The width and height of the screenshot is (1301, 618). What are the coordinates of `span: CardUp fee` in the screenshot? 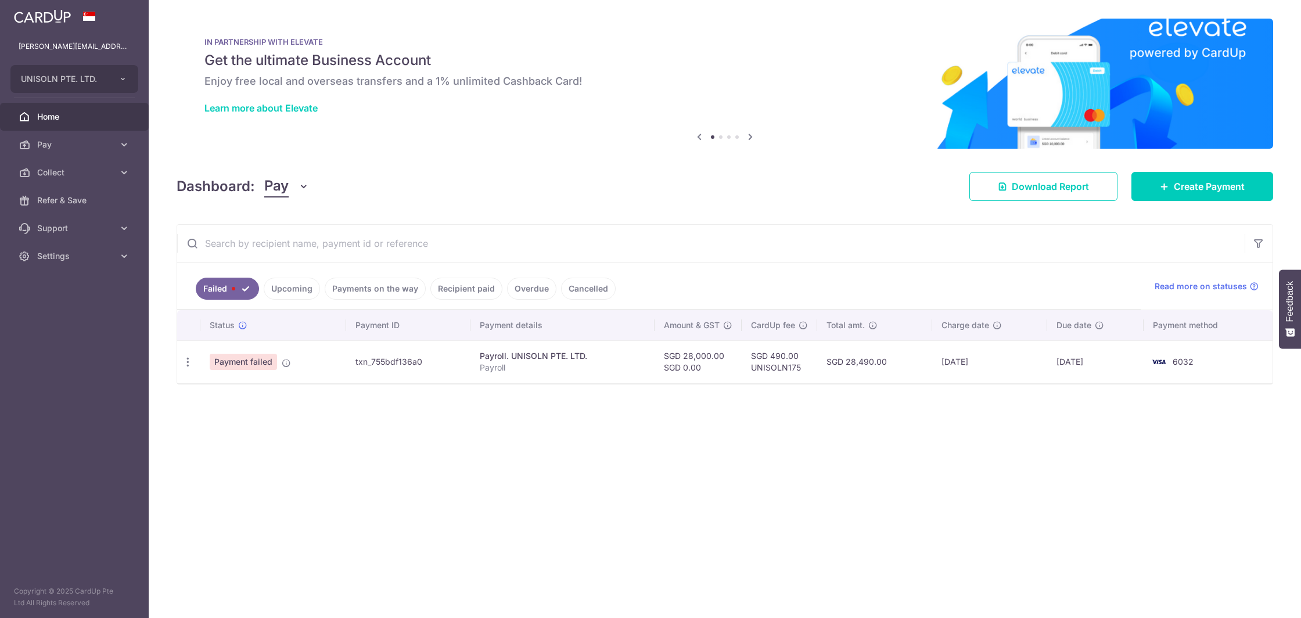 It's located at (773, 325).